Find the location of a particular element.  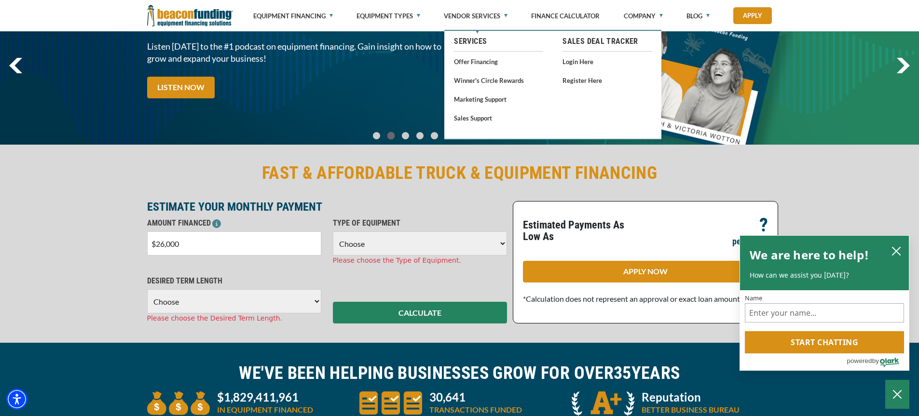

a: Go To Slide 5 is located at coordinates (449, 136).